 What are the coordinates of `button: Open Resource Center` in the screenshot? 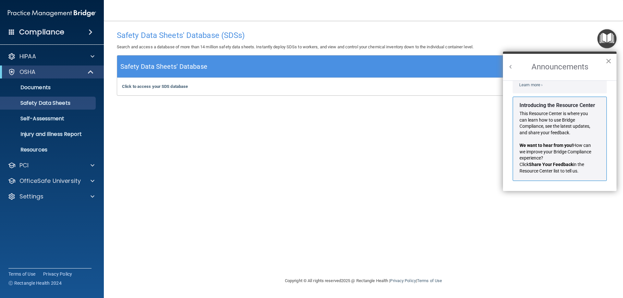 It's located at (606, 39).